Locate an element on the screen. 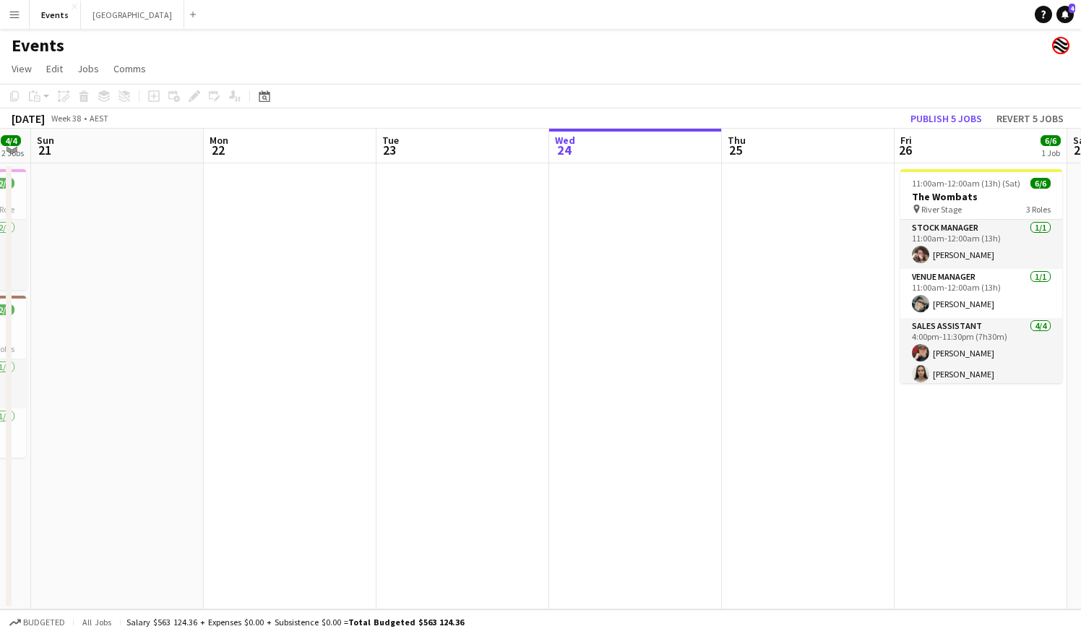  span: Mon is located at coordinates (219, 140).